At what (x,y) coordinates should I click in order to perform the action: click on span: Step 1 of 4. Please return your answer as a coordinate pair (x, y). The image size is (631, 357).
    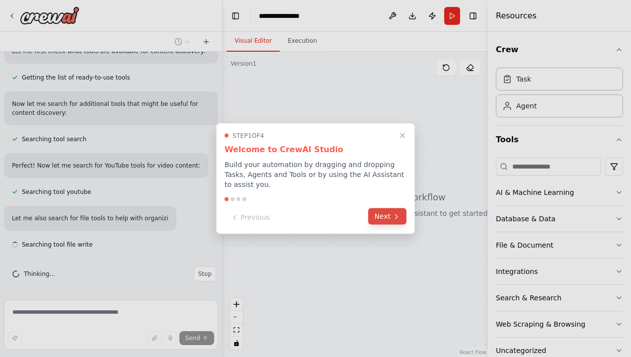
    Looking at the image, I should click on (248, 136).